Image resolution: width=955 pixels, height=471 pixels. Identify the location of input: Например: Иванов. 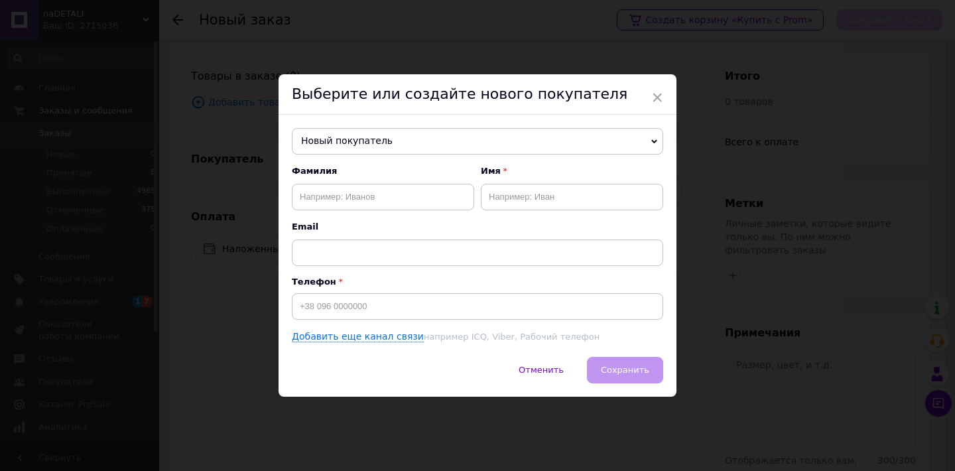
(383, 197).